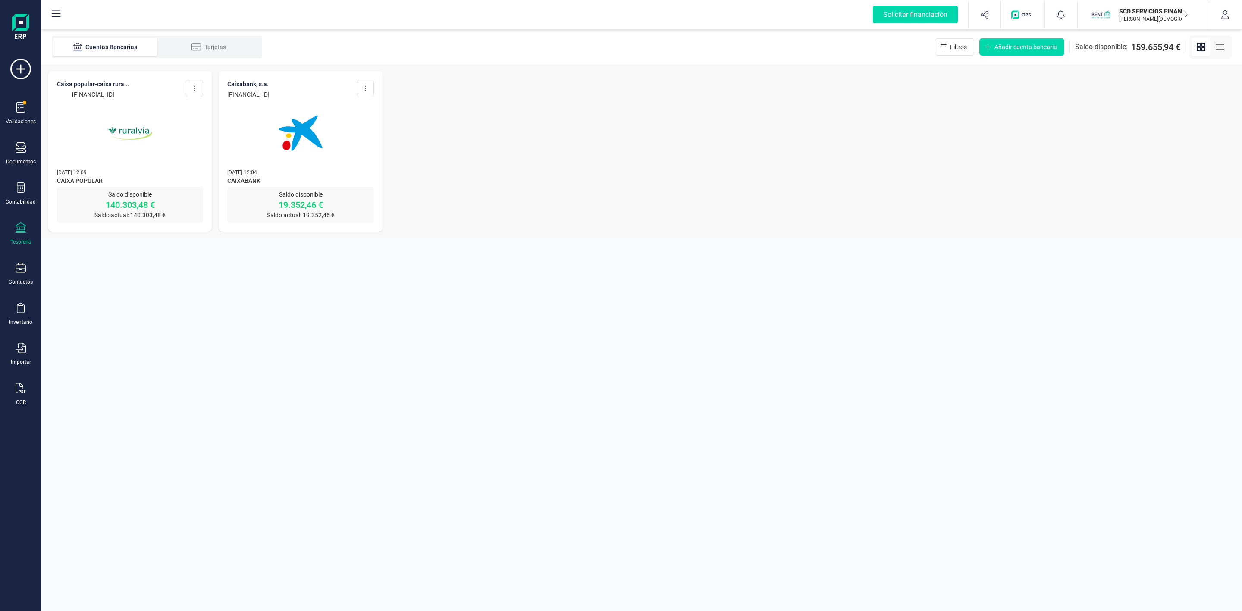 This screenshot has height=611, width=1242. Describe the element at coordinates (93, 84) in the screenshot. I see `p: CAIXA POPULAR-CAIXA RURA...` at that location.